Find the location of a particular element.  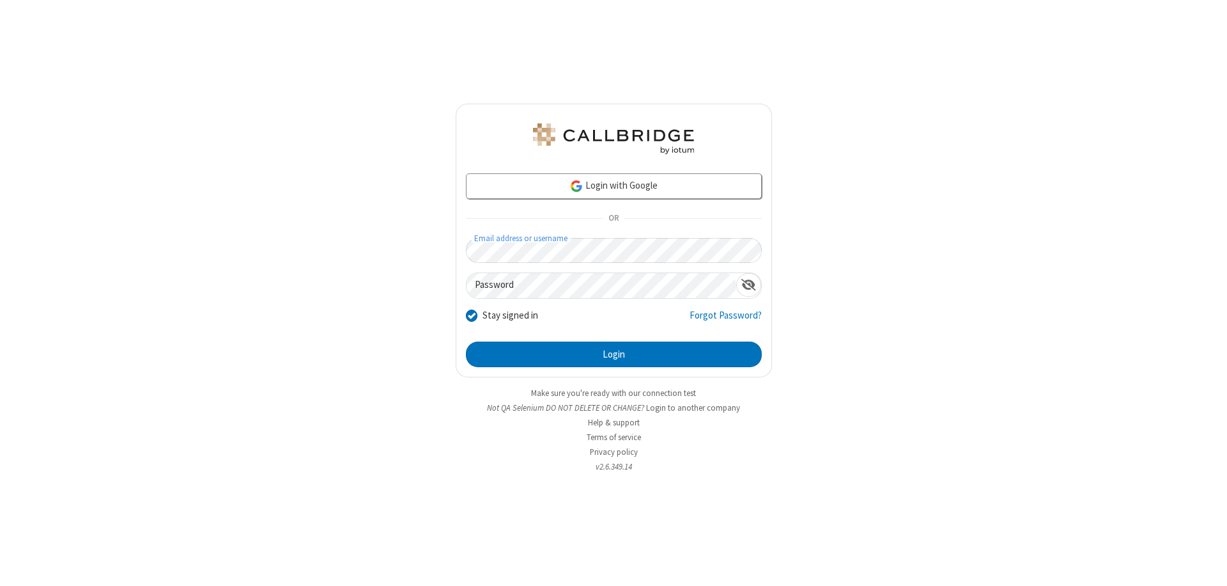

a: Make sure you're ready with our connection test is located at coordinates (614, 393).